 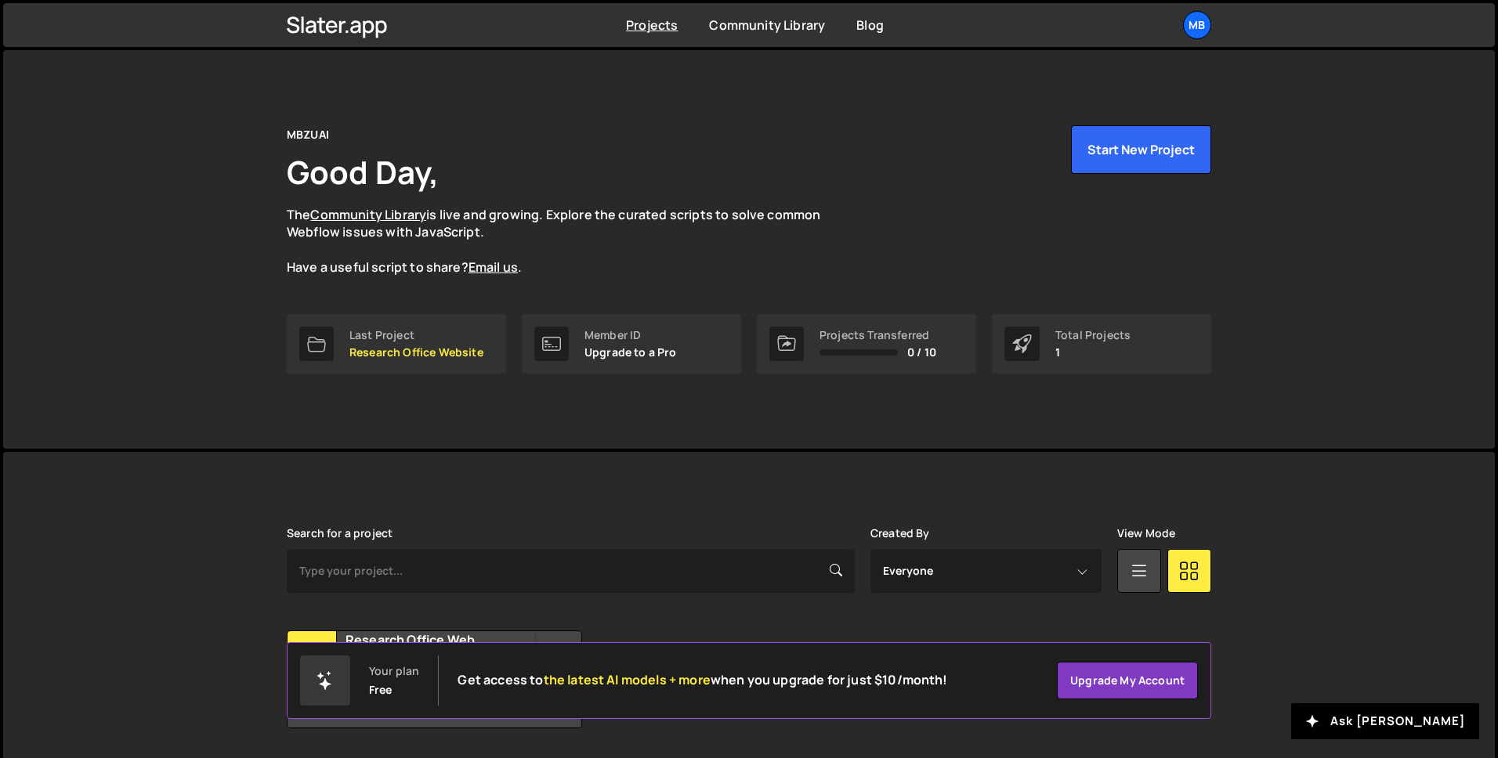 I want to click on label: Search for a project, so click(x=339, y=534).